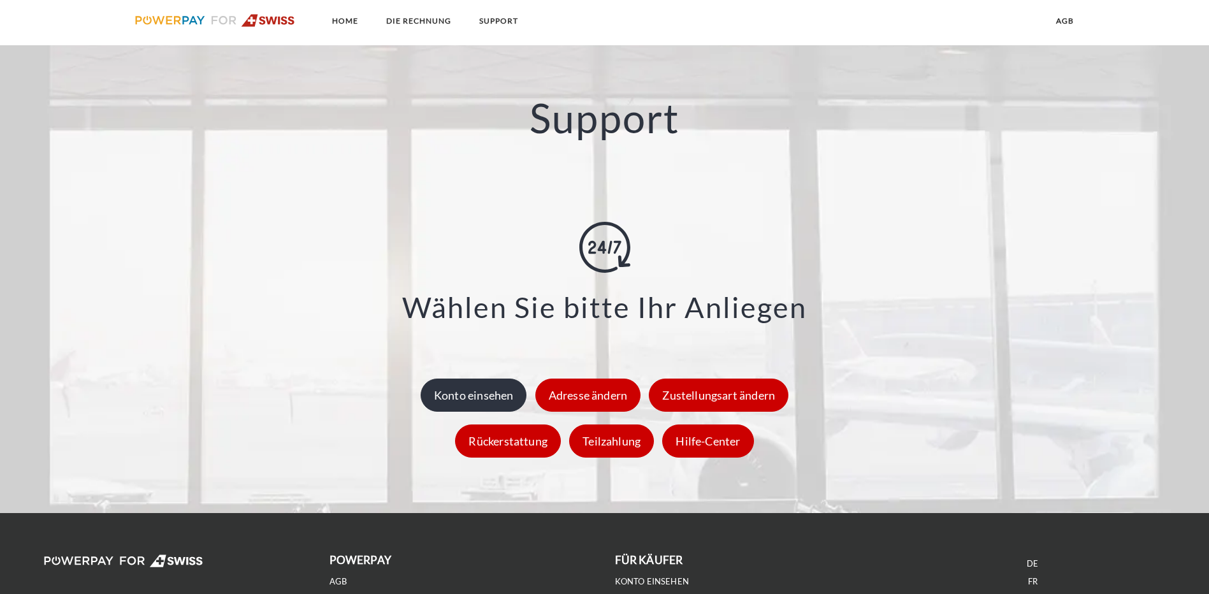 This screenshot has width=1209, height=594. What do you see at coordinates (419, 21) in the screenshot?
I see `a: DIE RECHNUNG` at bounding box center [419, 21].